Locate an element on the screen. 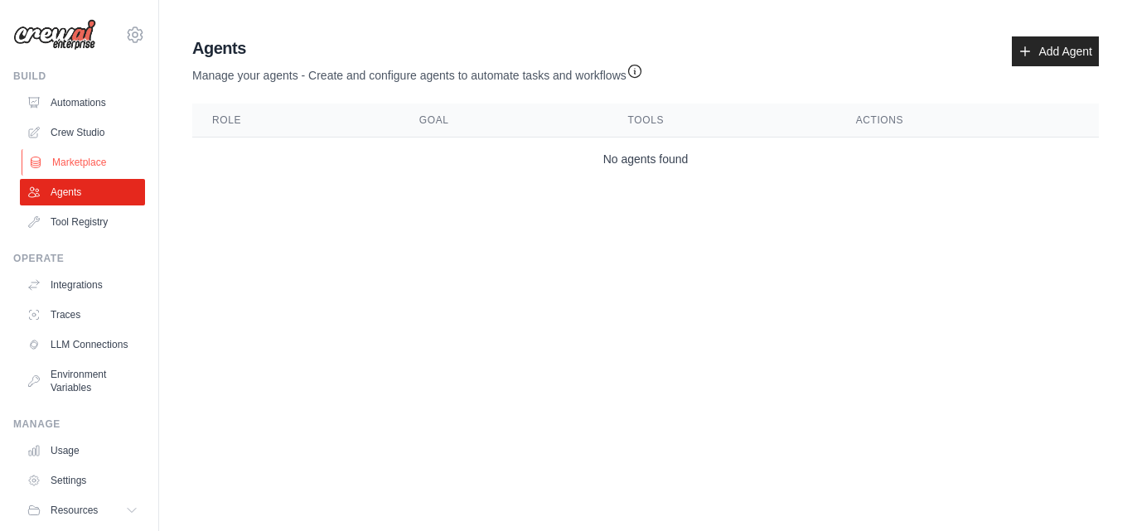 The width and height of the screenshot is (1132, 531). a: Tool Registry is located at coordinates (82, 222).